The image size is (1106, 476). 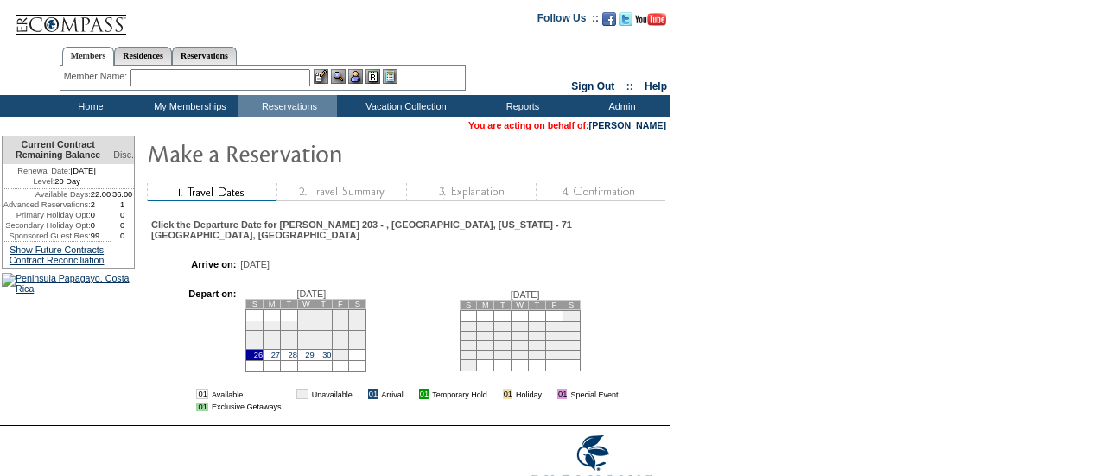 What do you see at coordinates (47, 236) in the screenshot?
I see `td: Sponsored Guest Res:` at bounding box center [47, 236].